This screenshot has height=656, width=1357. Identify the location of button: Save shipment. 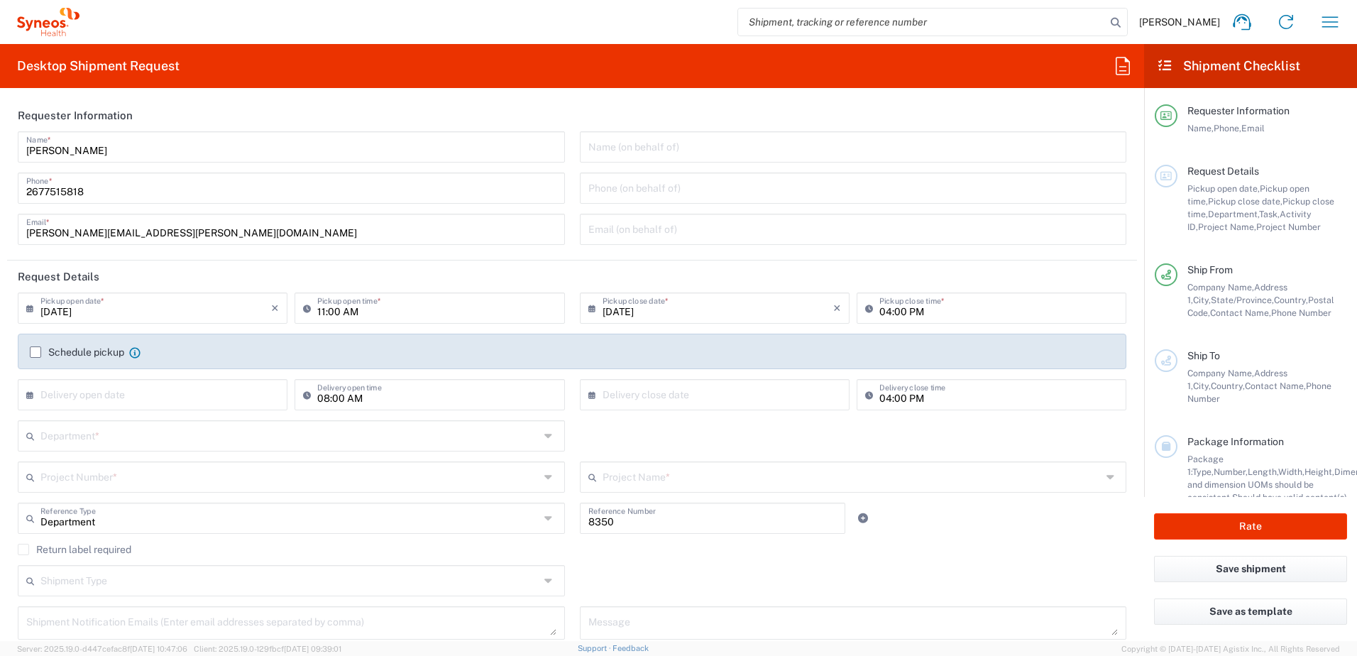
(1251, 569).